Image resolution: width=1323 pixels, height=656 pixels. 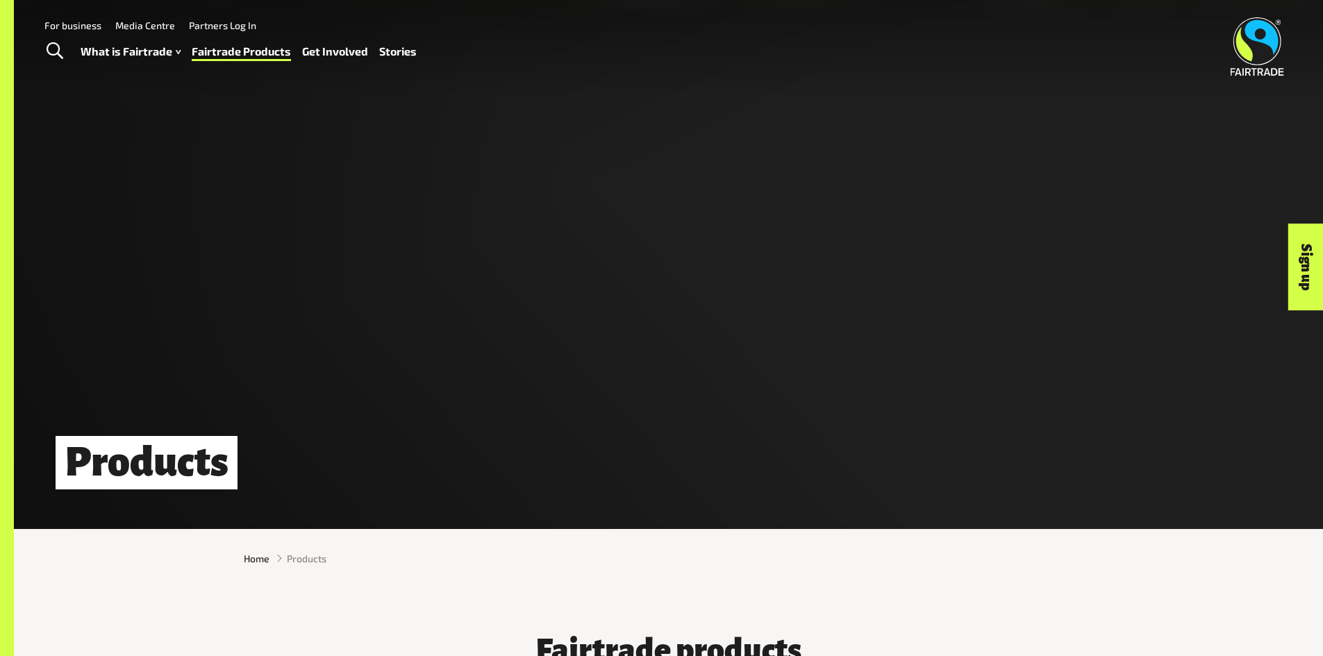 I want to click on img: Fairtrade Australia New Zealand logo, so click(x=1257, y=47).